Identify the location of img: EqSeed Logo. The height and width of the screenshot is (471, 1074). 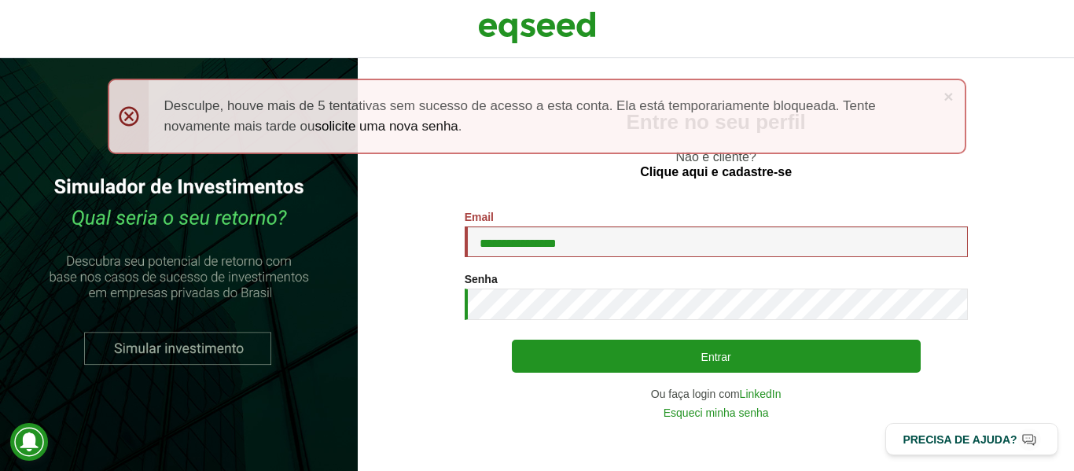
(537, 28).